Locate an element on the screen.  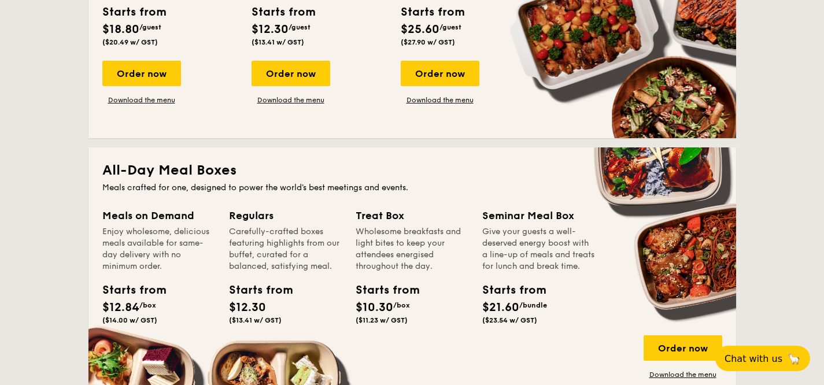
div: Enjoy wholesome, delicious meals available for same-day delivery with no minimum order. is located at coordinates (158, 249).